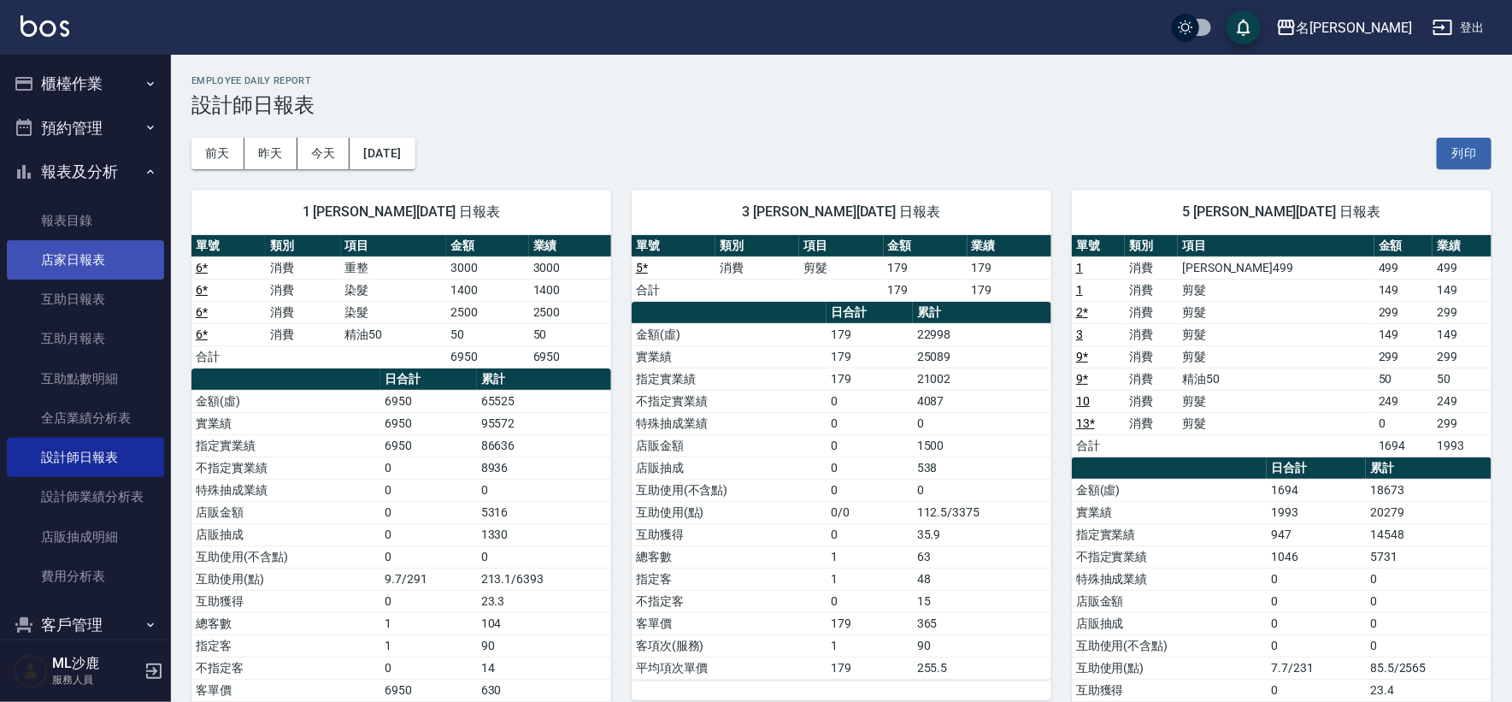 Image resolution: width=1512 pixels, height=702 pixels. What do you see at coordinates (31, 671) in the screenshot?
I see `img: Person` at bounding box center [31, 671].